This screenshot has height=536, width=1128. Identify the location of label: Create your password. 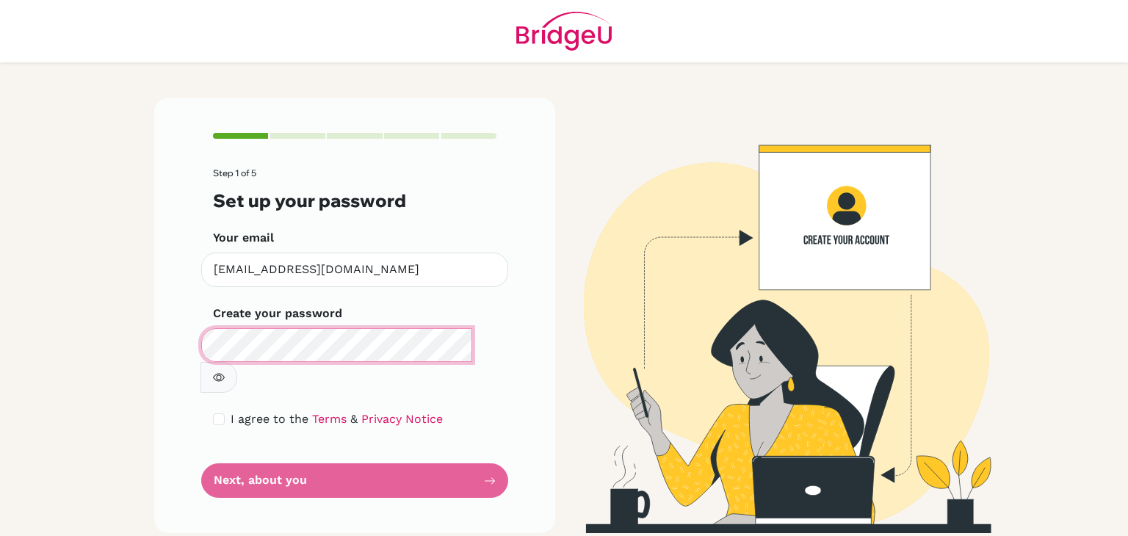
(278, 314).